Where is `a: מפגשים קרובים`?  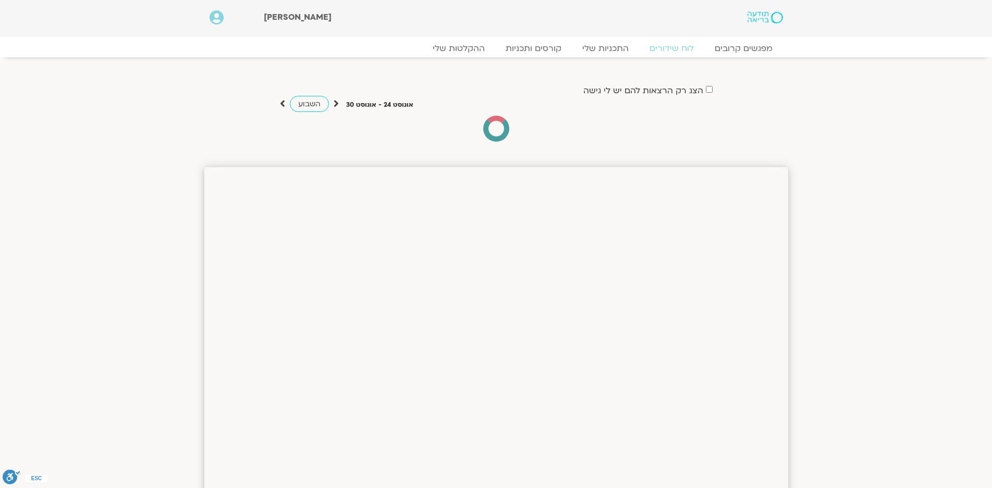
a: מפגשים קרובים is located at coordinates (743, 48).